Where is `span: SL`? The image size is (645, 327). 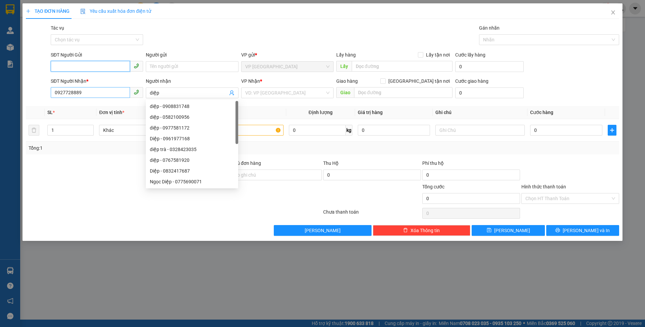
span: SL is located at coordinates (50, 112).